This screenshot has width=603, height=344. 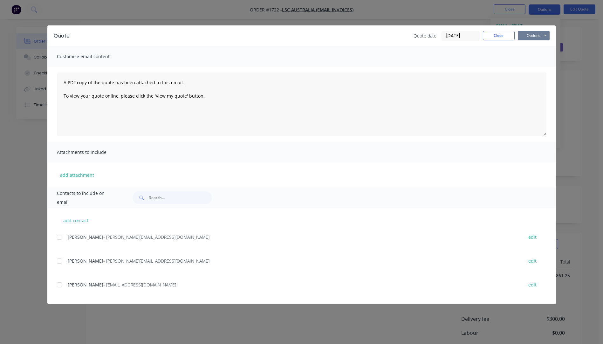 What do you see at coordinates (92, 152) in the screenshot?
I see `span: Attachments to include` at bounding box center [92, 152].